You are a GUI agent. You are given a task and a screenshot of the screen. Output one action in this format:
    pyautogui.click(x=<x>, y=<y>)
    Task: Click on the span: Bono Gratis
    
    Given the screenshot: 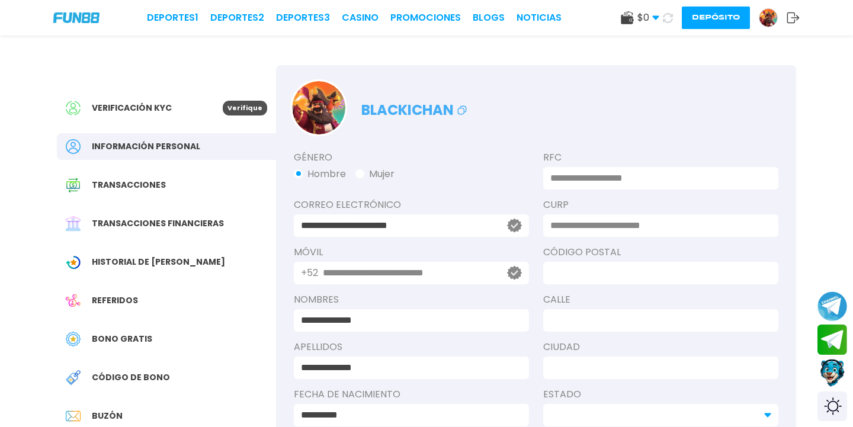 What is the action you would take?
    pyautogui.click(x=122, y=339)
    